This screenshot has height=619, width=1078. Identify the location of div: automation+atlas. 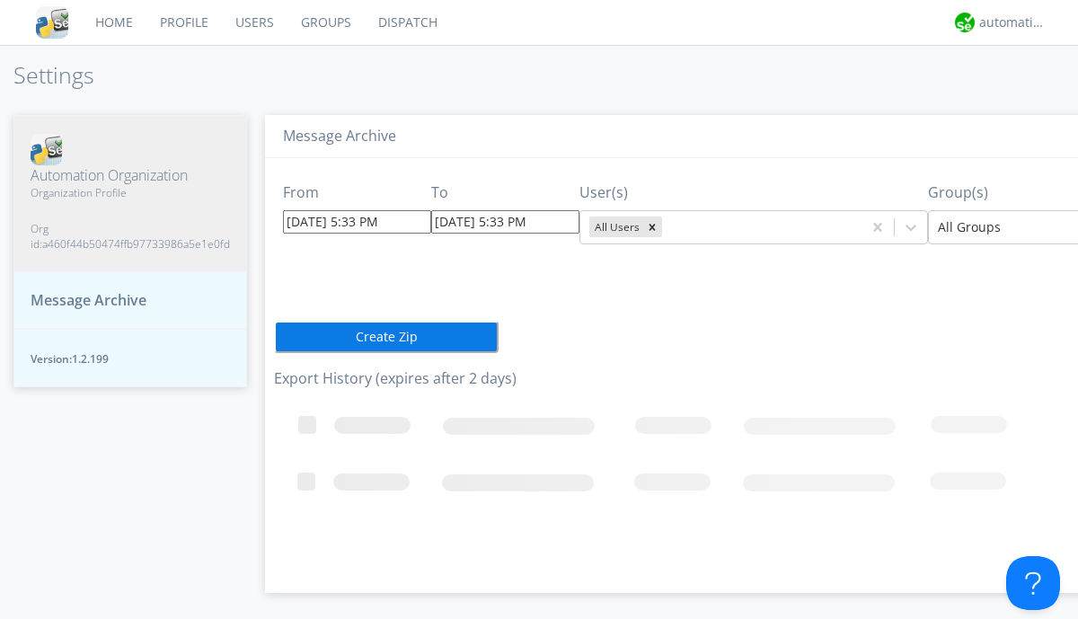
(1013, 22).